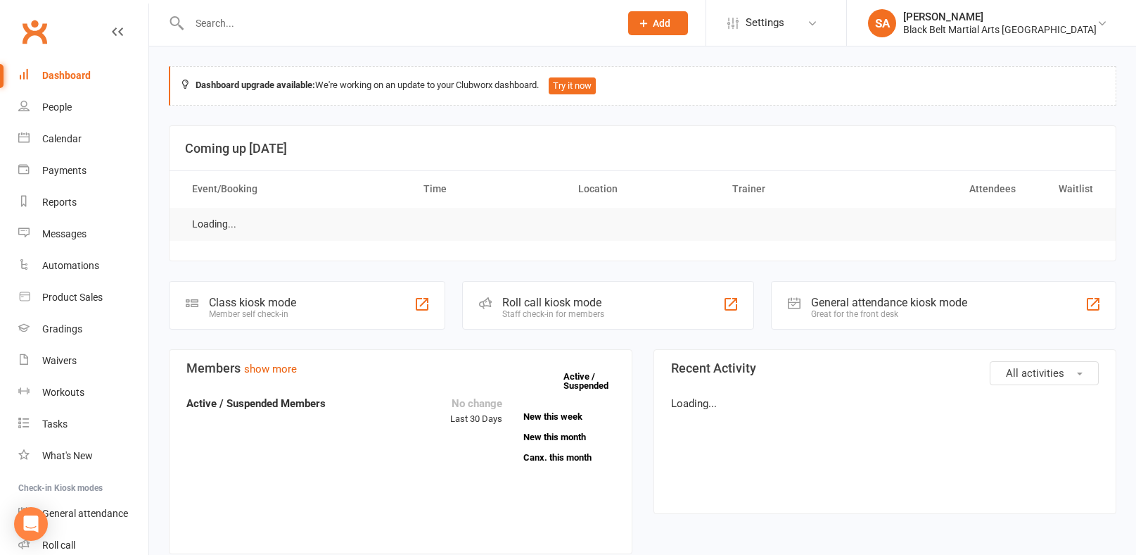 The image size is (1136, 555). I want to click on span: All activities, so click(1035, 373).